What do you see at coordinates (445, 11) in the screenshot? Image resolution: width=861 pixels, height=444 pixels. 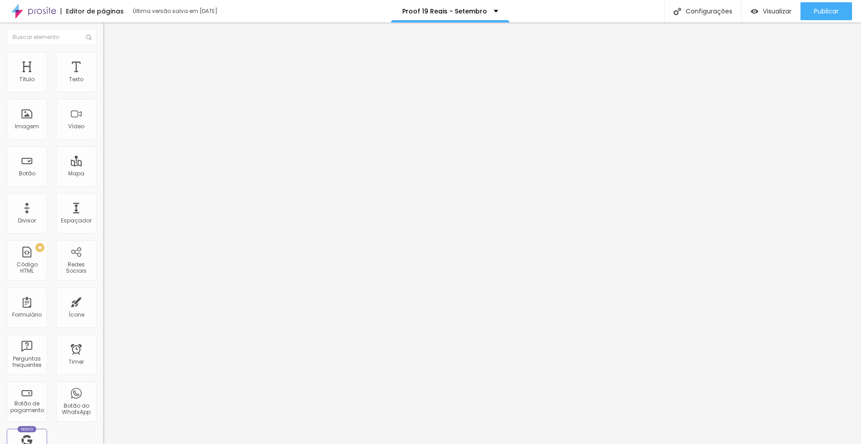 I see `p: Proof 19 Reais - Setembro` at bounding box center [445, 11].